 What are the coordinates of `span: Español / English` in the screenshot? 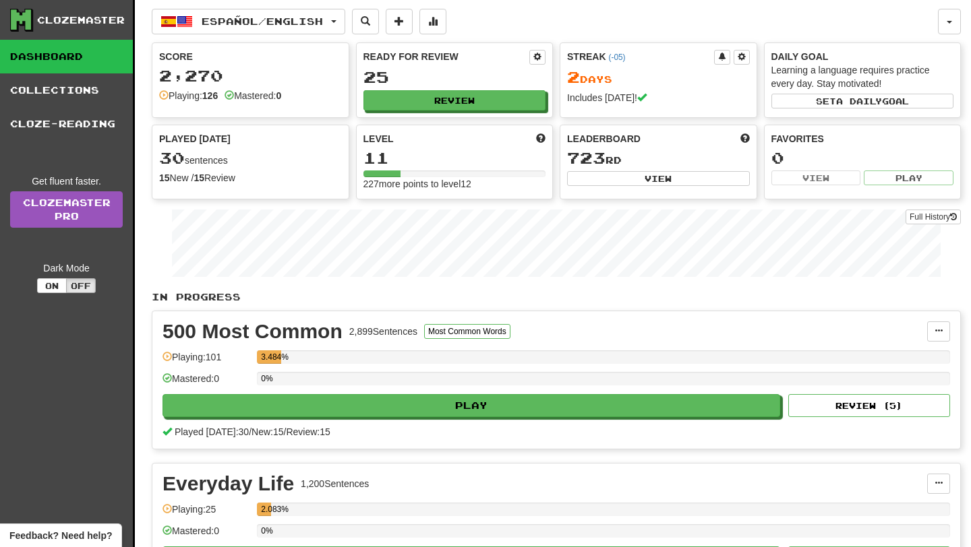 It's located at (262, 21).